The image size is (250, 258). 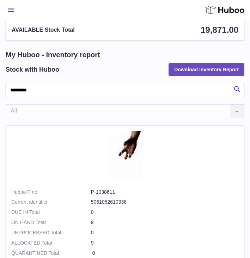 I want to click on a: AVAILABLE Stock Total 19,871.00, so click(x=125, y=30).